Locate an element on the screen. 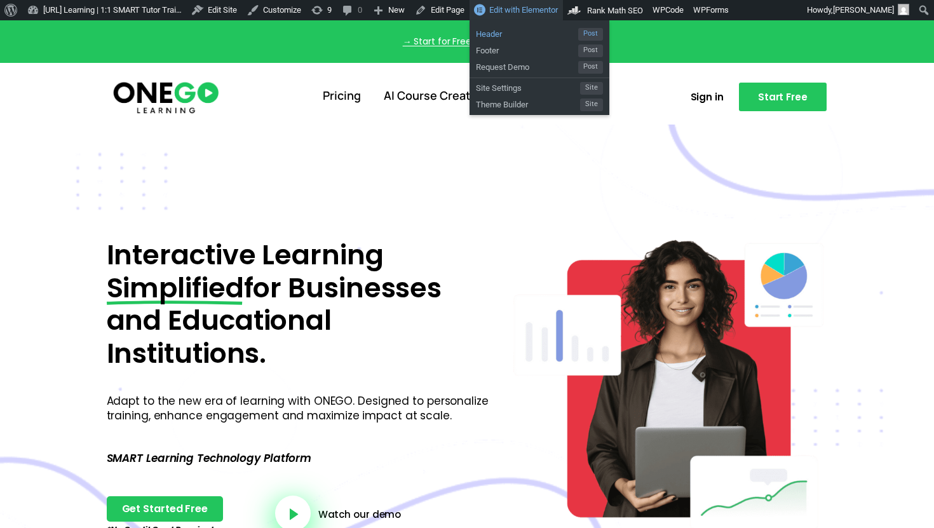  a: Get Started Free is located at coordinates (165, 509).